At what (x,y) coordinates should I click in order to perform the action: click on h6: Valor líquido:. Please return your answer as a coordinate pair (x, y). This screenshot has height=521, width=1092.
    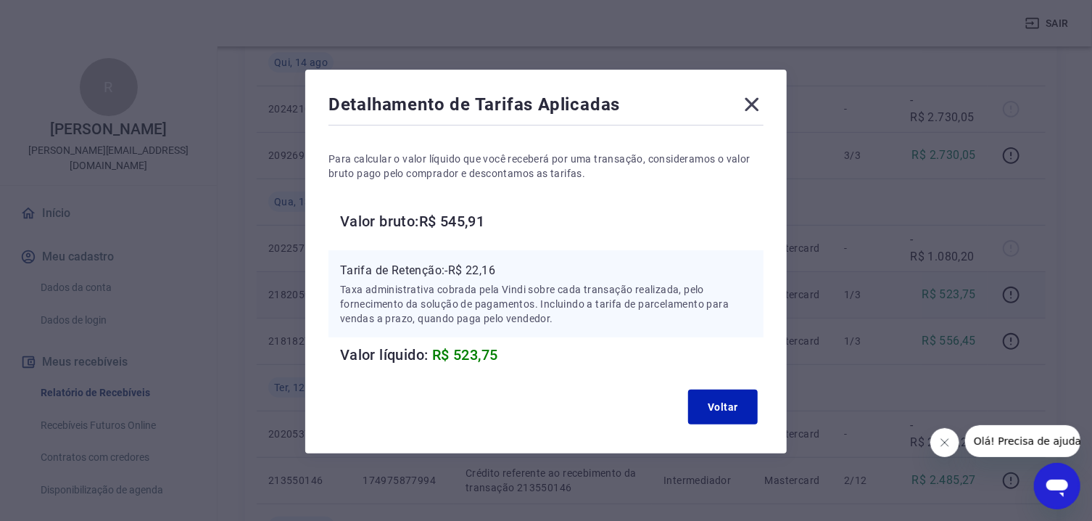
    Looking at the image, I should click on (552, 355).